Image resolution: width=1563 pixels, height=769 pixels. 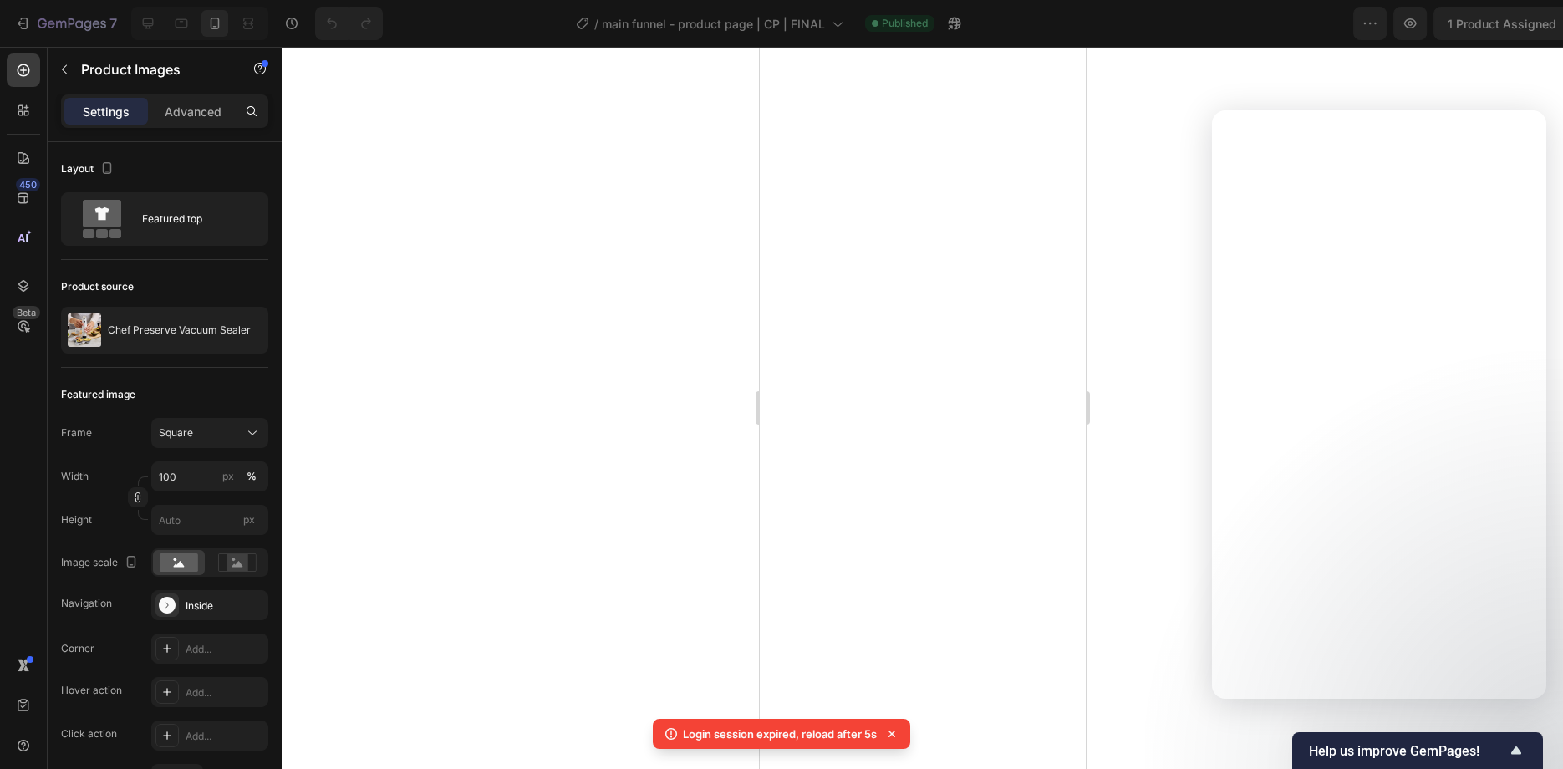 I want to click on input: px, so click(x=210, y=520).